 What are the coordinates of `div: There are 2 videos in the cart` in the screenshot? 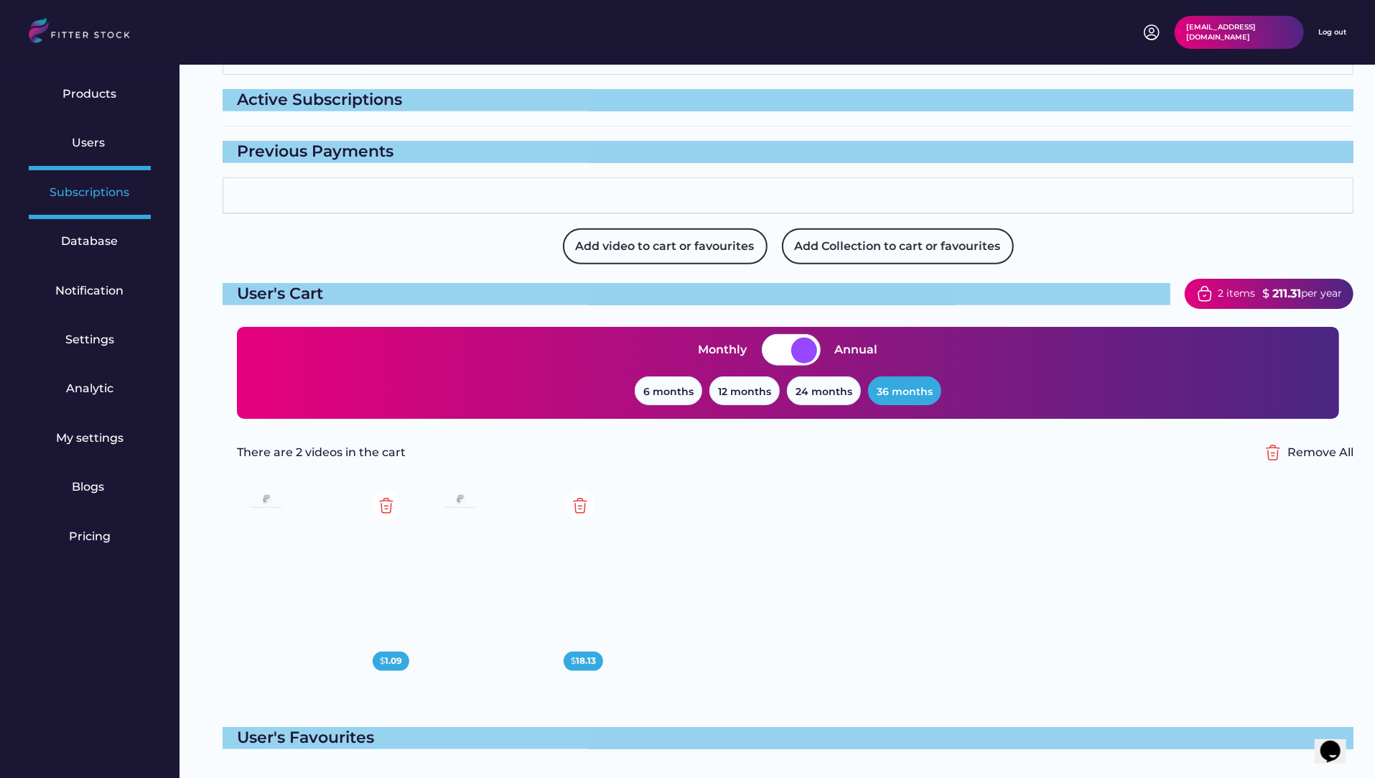 It's located at (748, 452).